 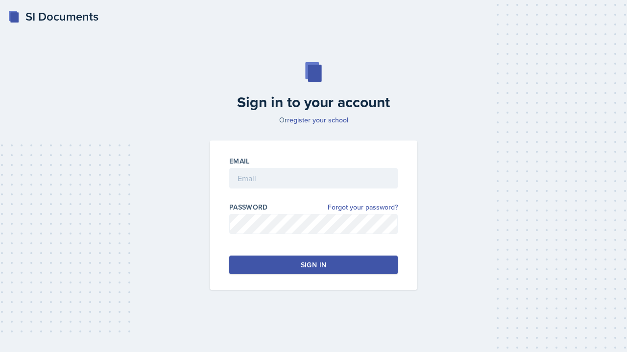 What do you see at coordinates (313, 265) in the screenshot?
I see `button: Sign in` at bounding box center [313, 265].